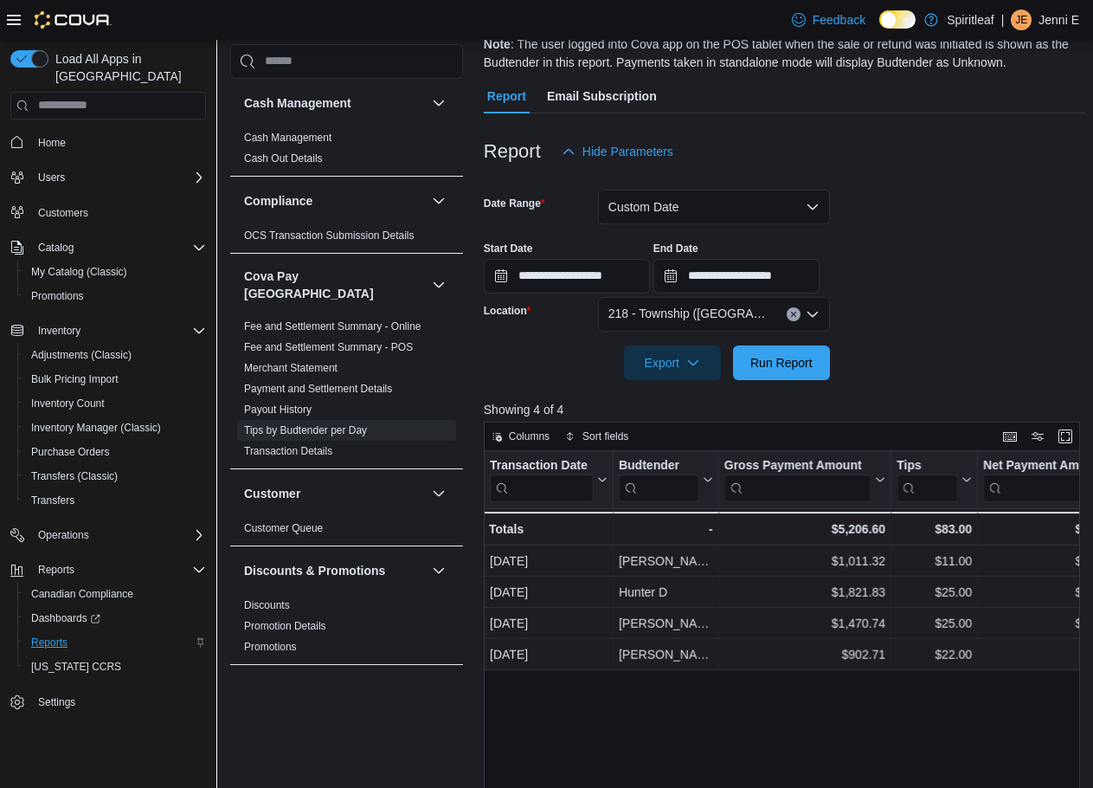 The height and width of the screenshot is (788, 1093). Describe the element at coordinates (283, 158) in the screenshot. I see `a: Cash Out Details` at that location.